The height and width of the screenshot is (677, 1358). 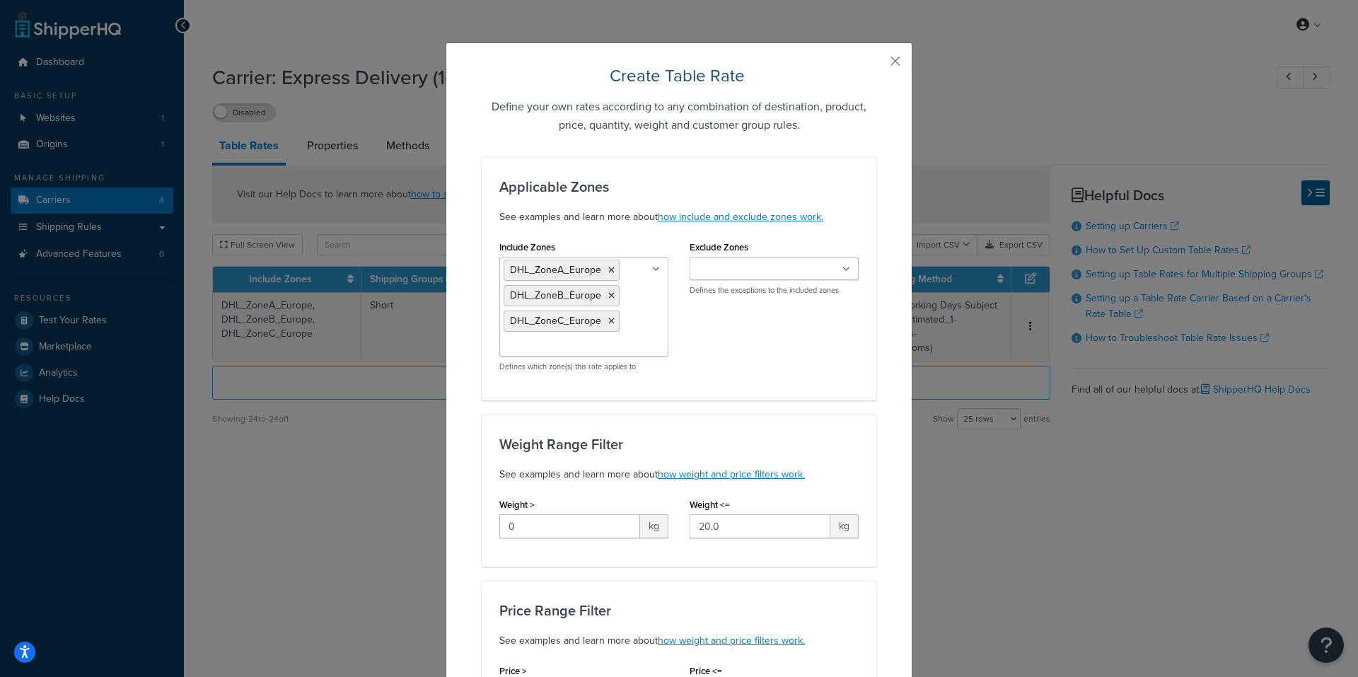 What do you see at coordinates (709, 504) in the screenshot?
I see `label: Weight <=` at bounding box center [709, 504].